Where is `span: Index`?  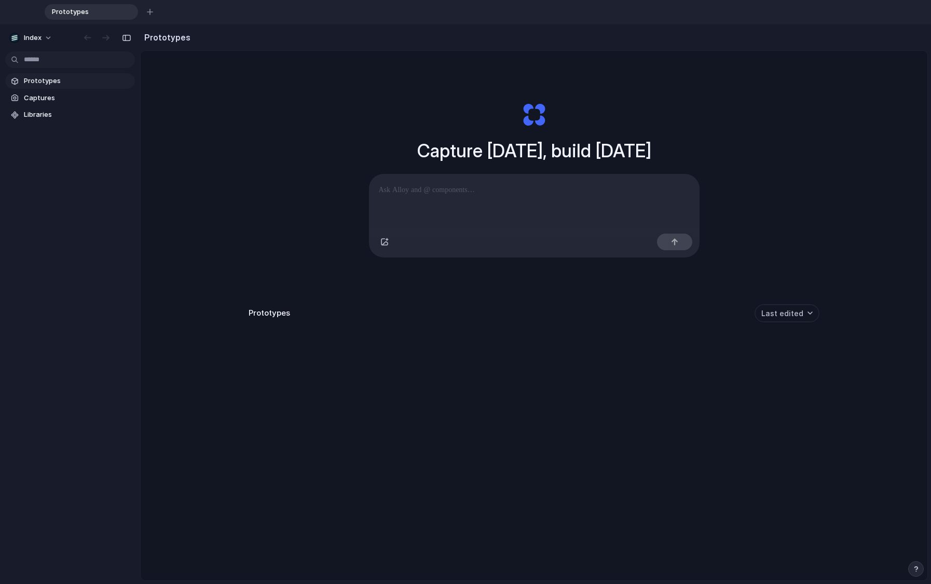
span: Index is located at coordinates (33, 38).